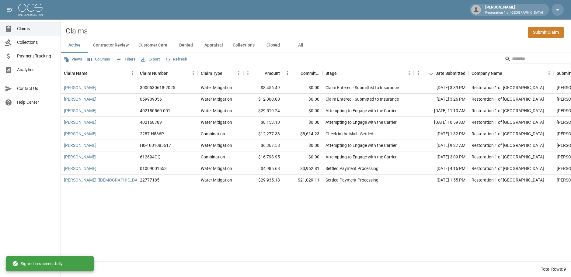 This screenshot has height=277, width=571. Describe the element at coordinates (214, 45) in the screenshot. I see `button: Appraisal` at that location.